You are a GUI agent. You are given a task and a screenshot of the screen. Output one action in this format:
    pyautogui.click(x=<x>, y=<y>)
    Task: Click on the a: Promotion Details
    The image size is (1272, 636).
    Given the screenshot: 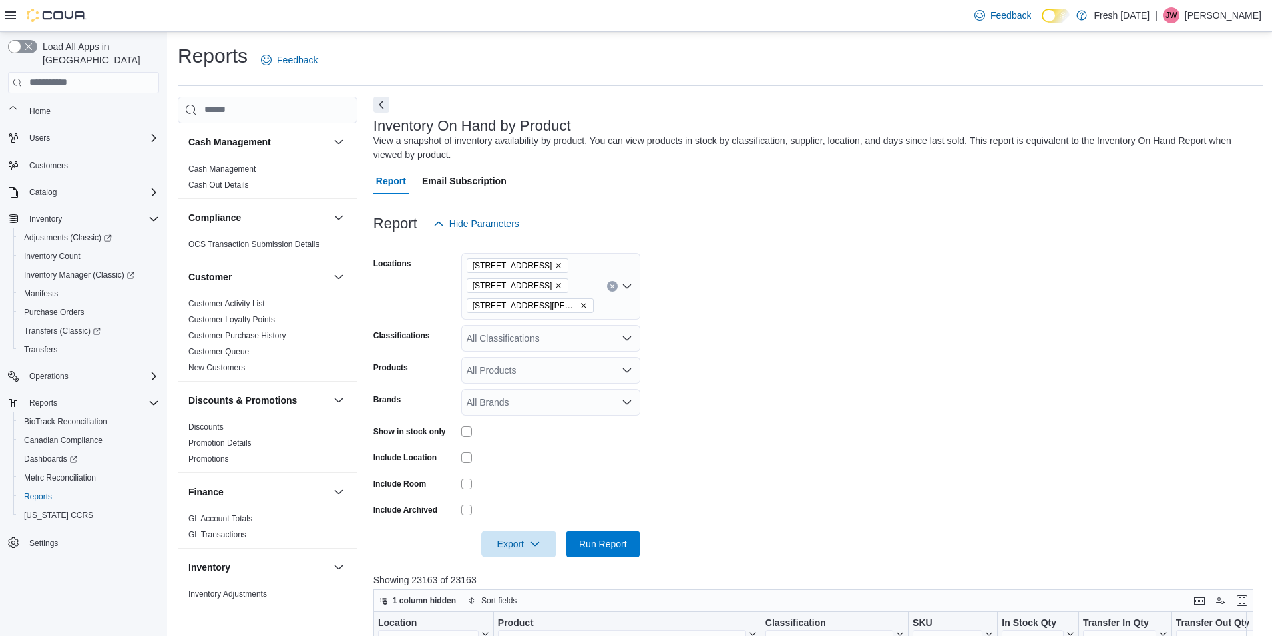 What is the action you would take?
    pyautogui.click(x=220, y=443)
    